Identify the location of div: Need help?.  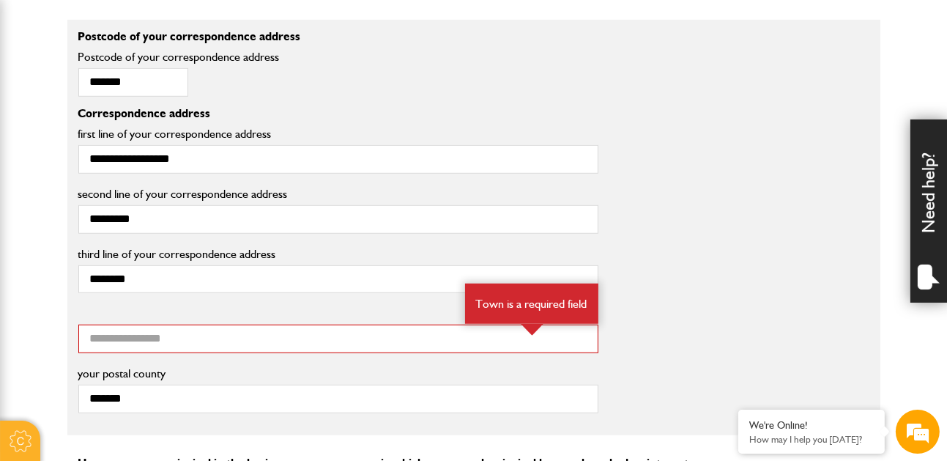
(929, 211).